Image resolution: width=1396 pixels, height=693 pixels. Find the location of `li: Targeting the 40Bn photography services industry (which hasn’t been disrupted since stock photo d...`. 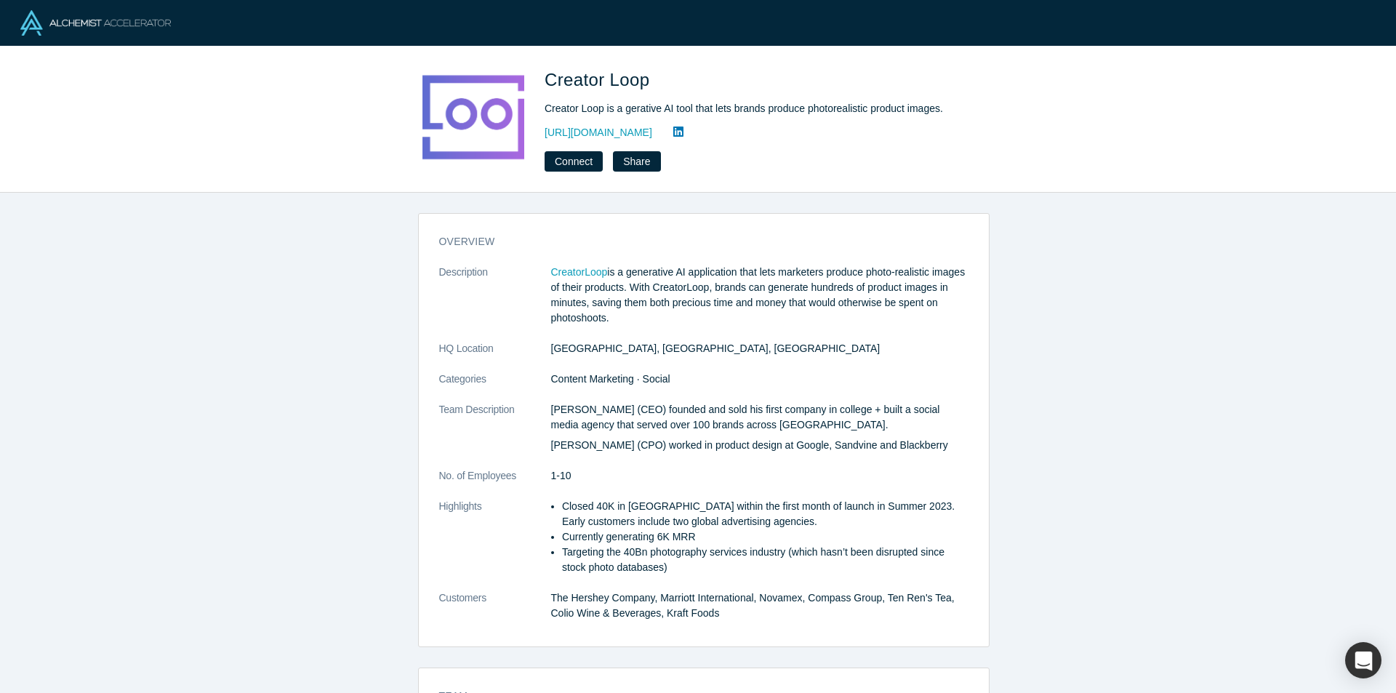

li: Targeting the 40Bn photography services industry (which hasn’t been disrupted since stock photo d... is located at coordinates (765, 560).